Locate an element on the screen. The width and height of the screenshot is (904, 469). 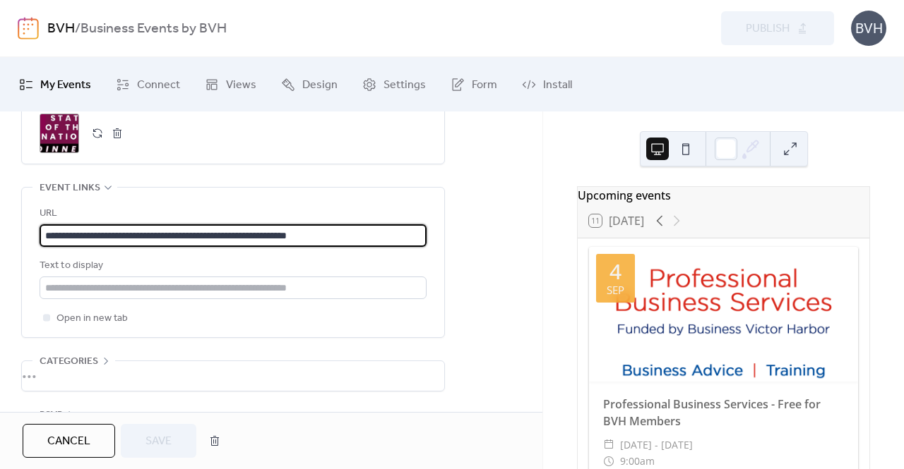
a: Settings is located at coordinates (394, 84).